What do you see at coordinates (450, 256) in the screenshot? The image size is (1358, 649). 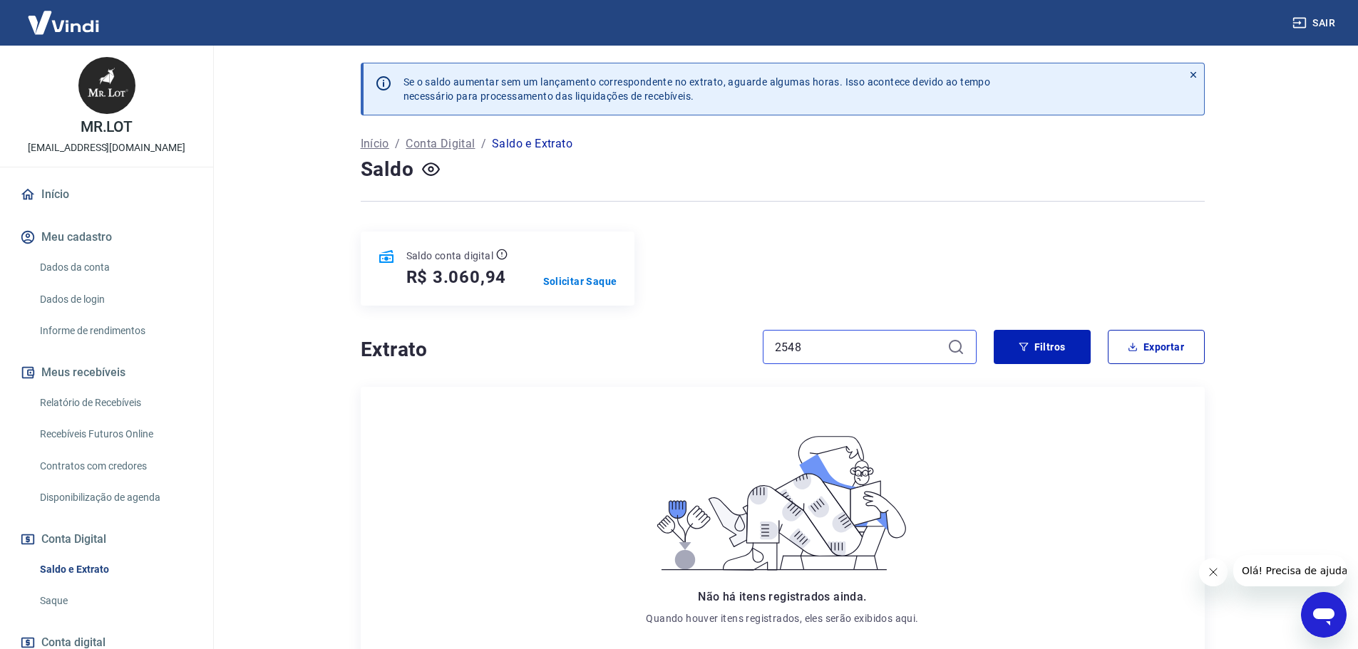 I see `p: Saldo conta digital` at bounding box center [450, 256].